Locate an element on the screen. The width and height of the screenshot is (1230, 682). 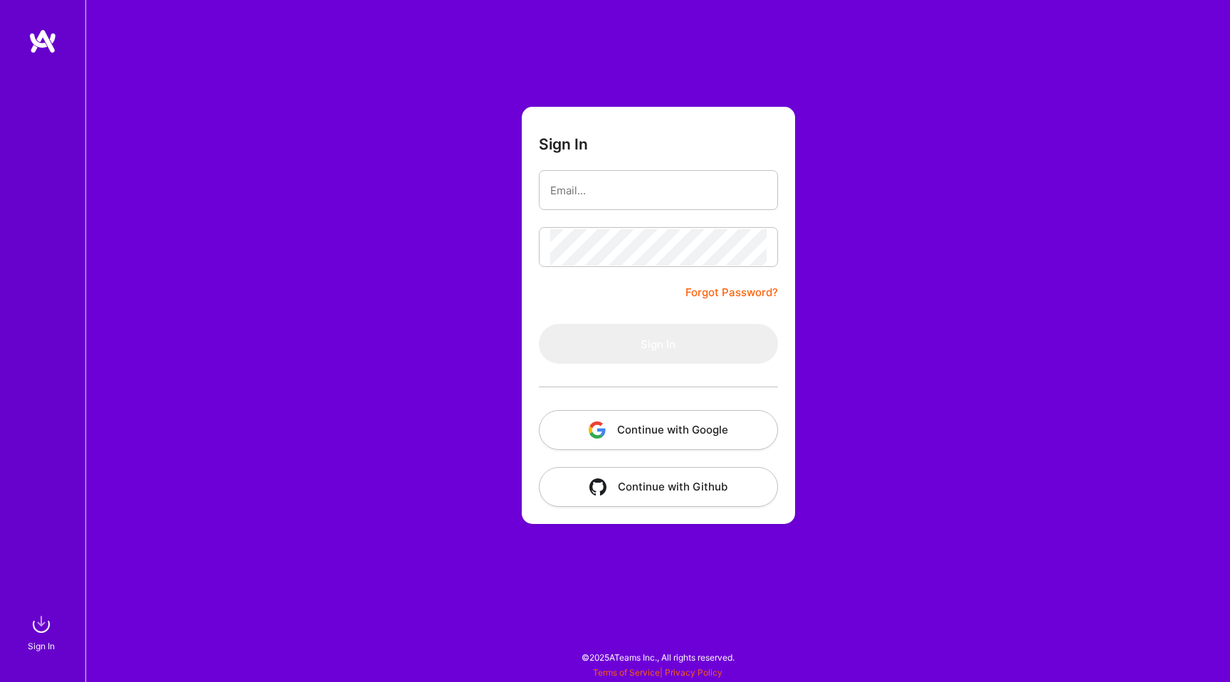
div: © 2025 ATeams Inc., All rights reserved. is located at coordinates (657, 657).